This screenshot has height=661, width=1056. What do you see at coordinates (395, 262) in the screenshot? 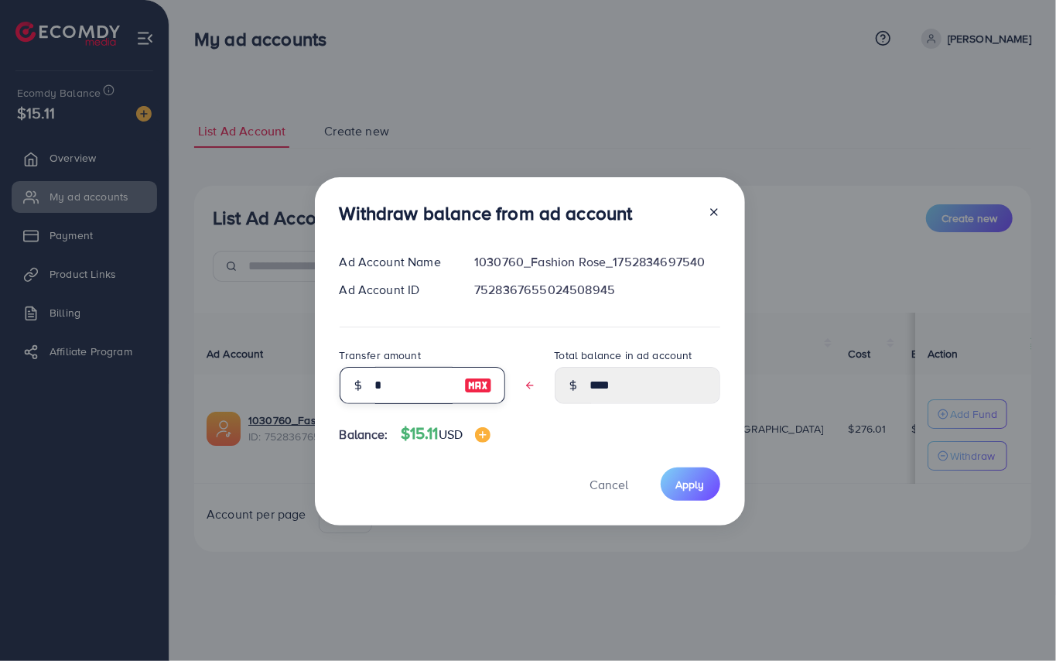
I see `div: Ad Account Name` at bounding box center [395, 262].